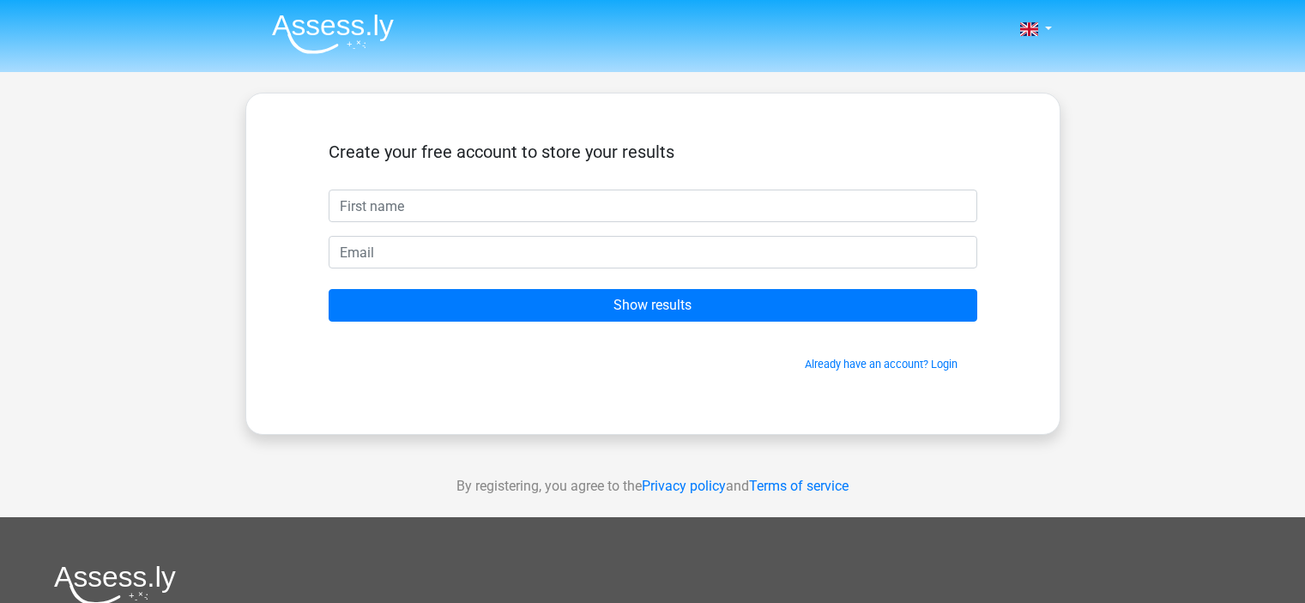 This screenshot has height=603, width=1305. Describe the element at coordinates (653, 206) in the screenshot. I see `input: First name` at that location.